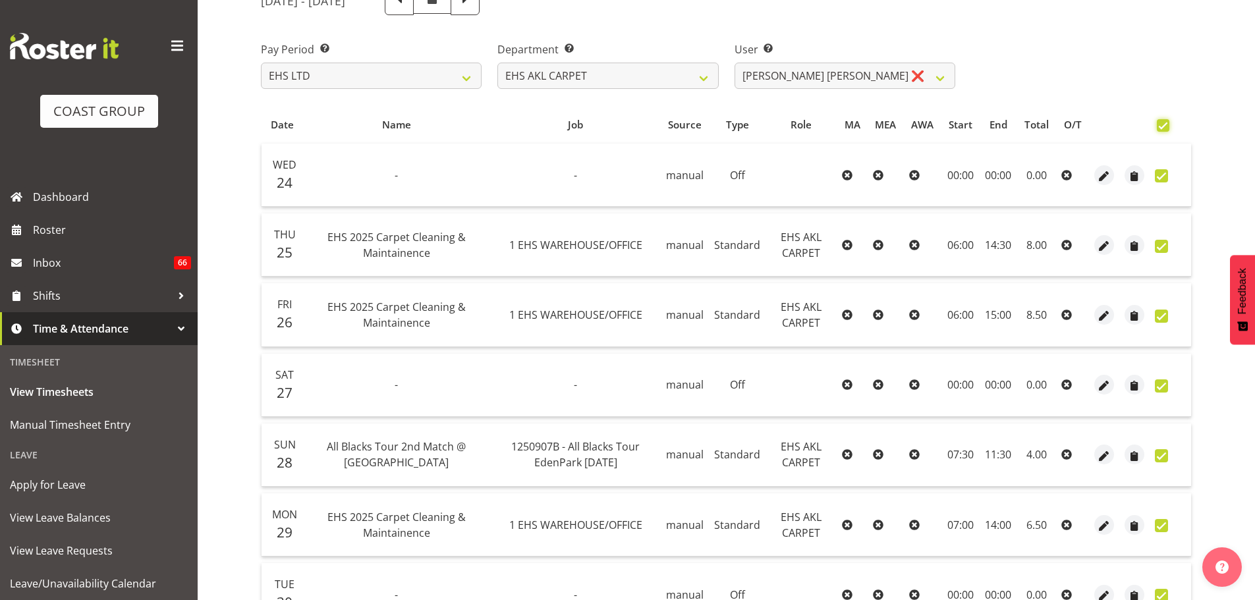 This screenshot has height=600, width=1255. I want to click on div: Leave, so click(99, 454).